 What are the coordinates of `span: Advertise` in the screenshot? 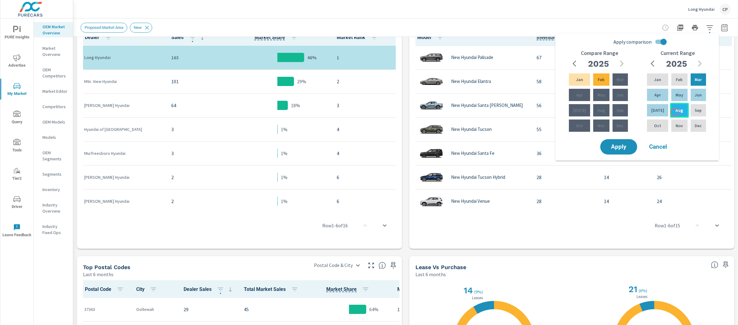 It's located at (17, 62).